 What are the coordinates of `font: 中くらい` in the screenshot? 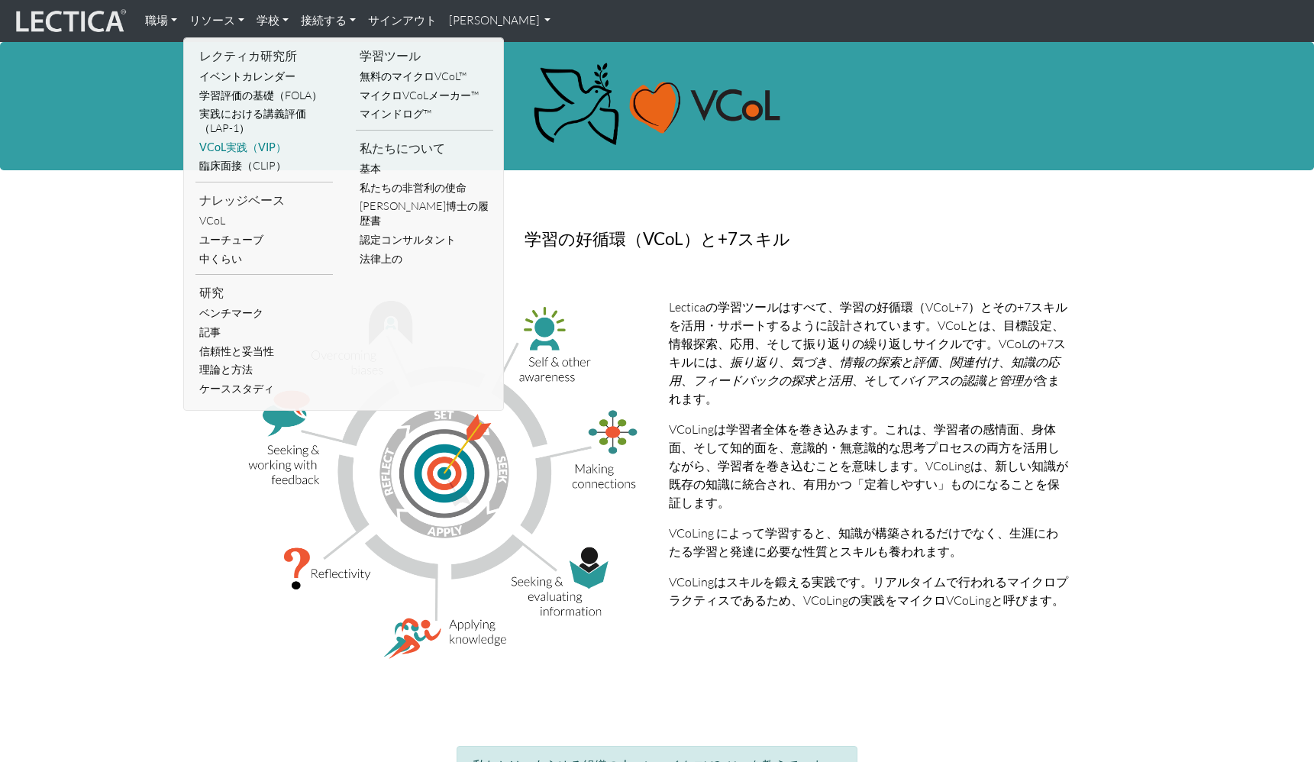 It's located at (221, 258).